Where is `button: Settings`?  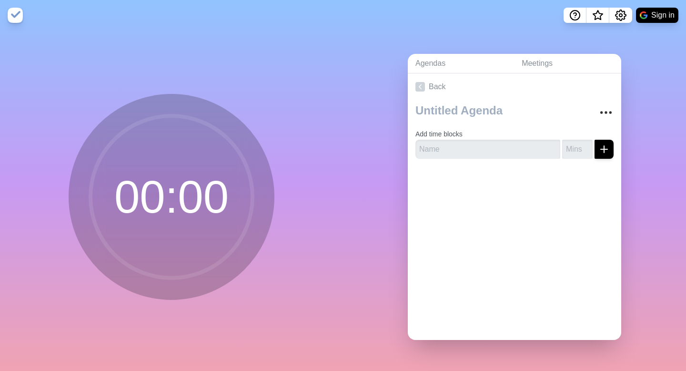
button: Settings is located at coordinates (621, 15).